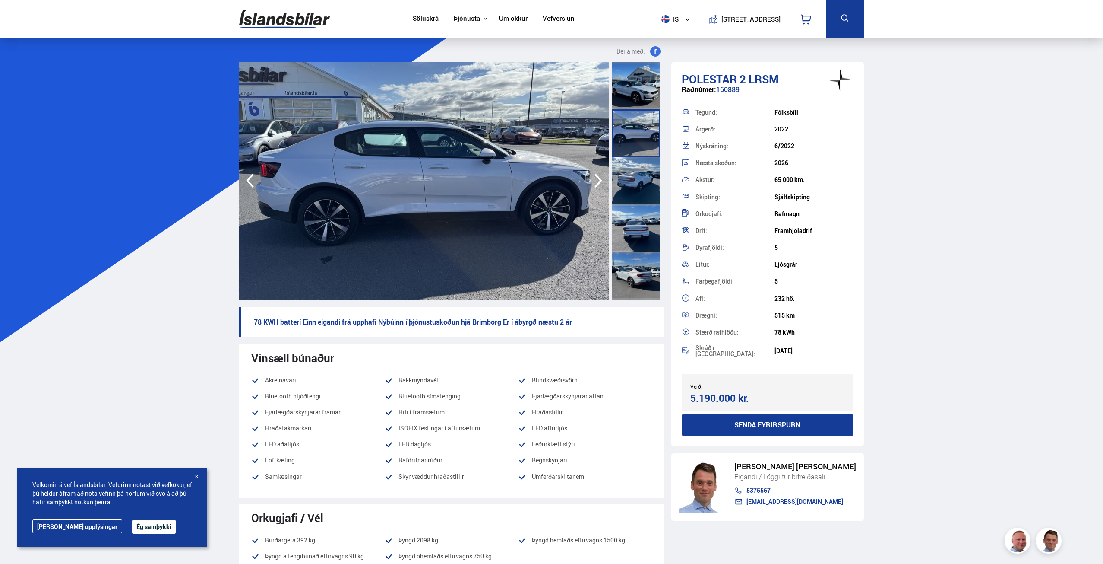 The height and width of the screenshot is (564, 1103). Describe the element at coordinates (814, 180) in the screenshot. I see `div: 65 000 km.` at that location.